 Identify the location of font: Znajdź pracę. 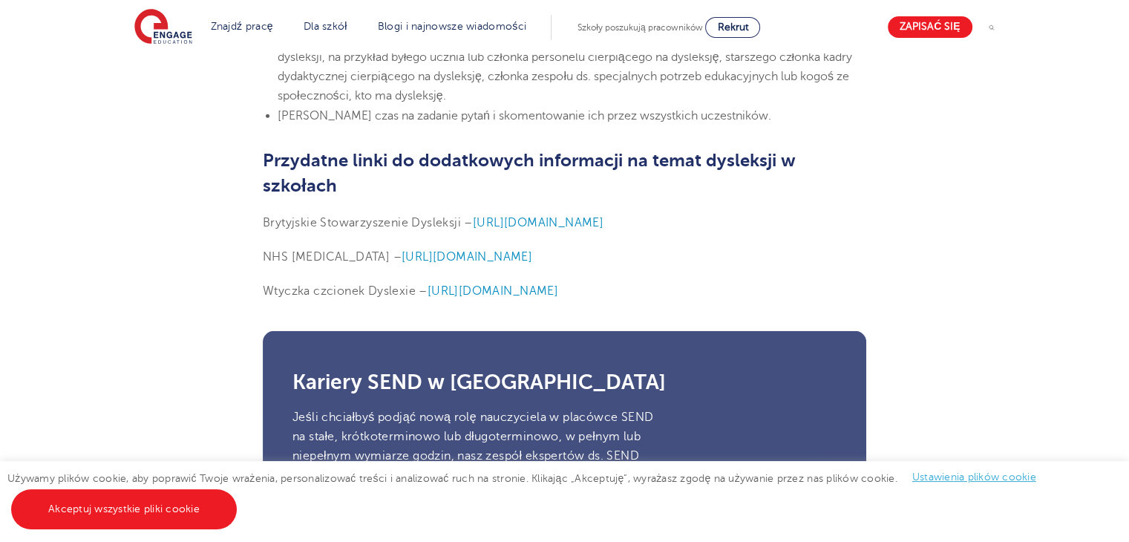
(242, 26).